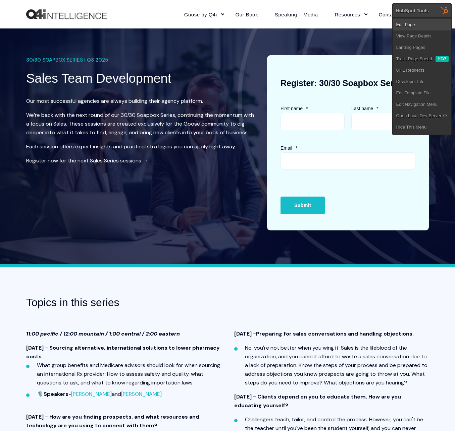  I want to click on span: Email, so click(286, 148).